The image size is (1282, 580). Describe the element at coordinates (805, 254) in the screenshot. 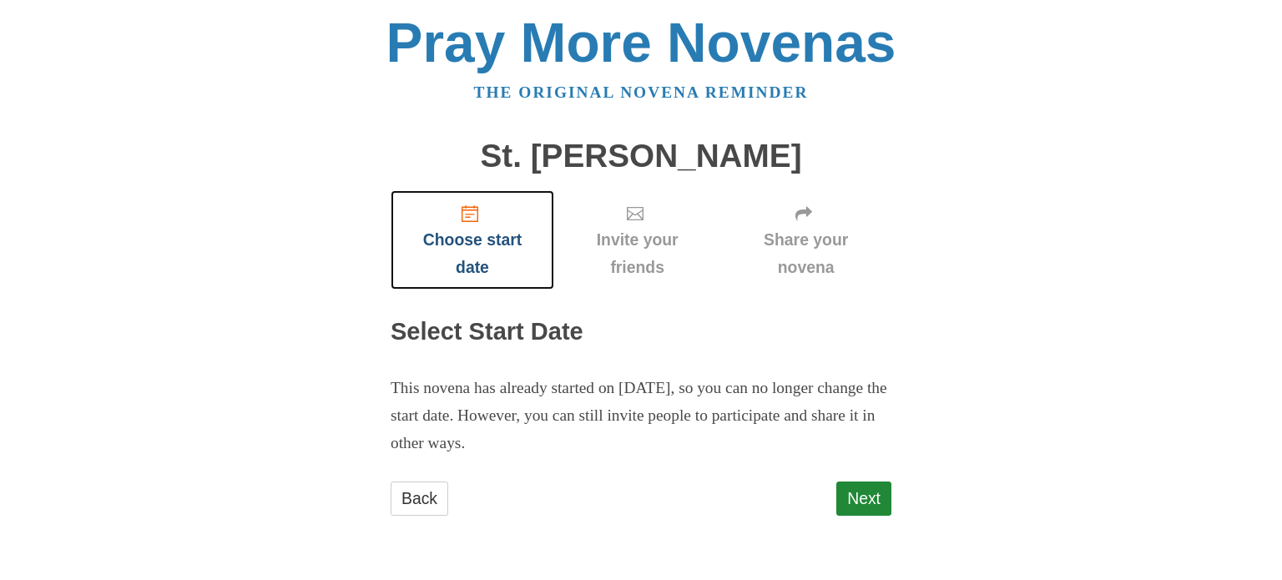

I see `span: Share your novena` at that location.